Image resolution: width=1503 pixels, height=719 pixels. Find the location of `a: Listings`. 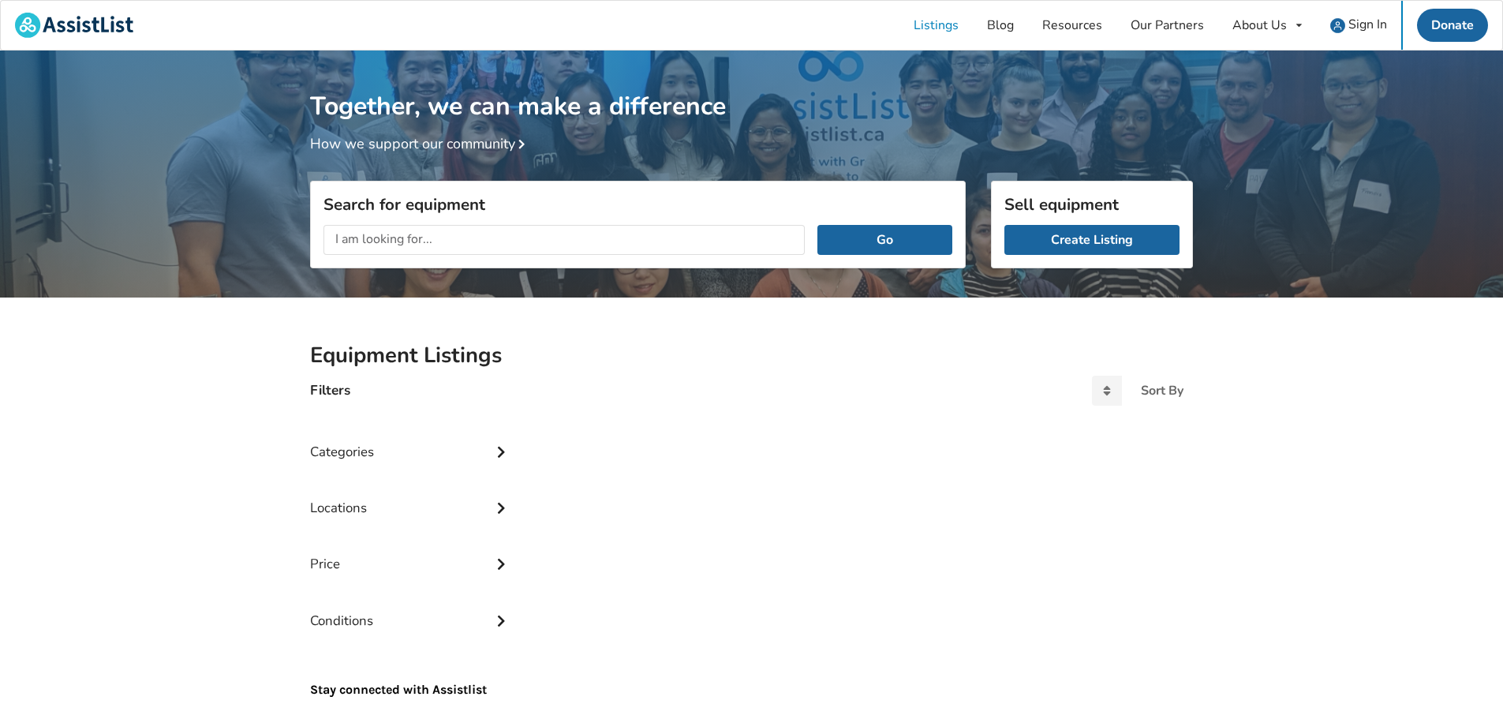

a: Listings is located at coordinates (936, 25).